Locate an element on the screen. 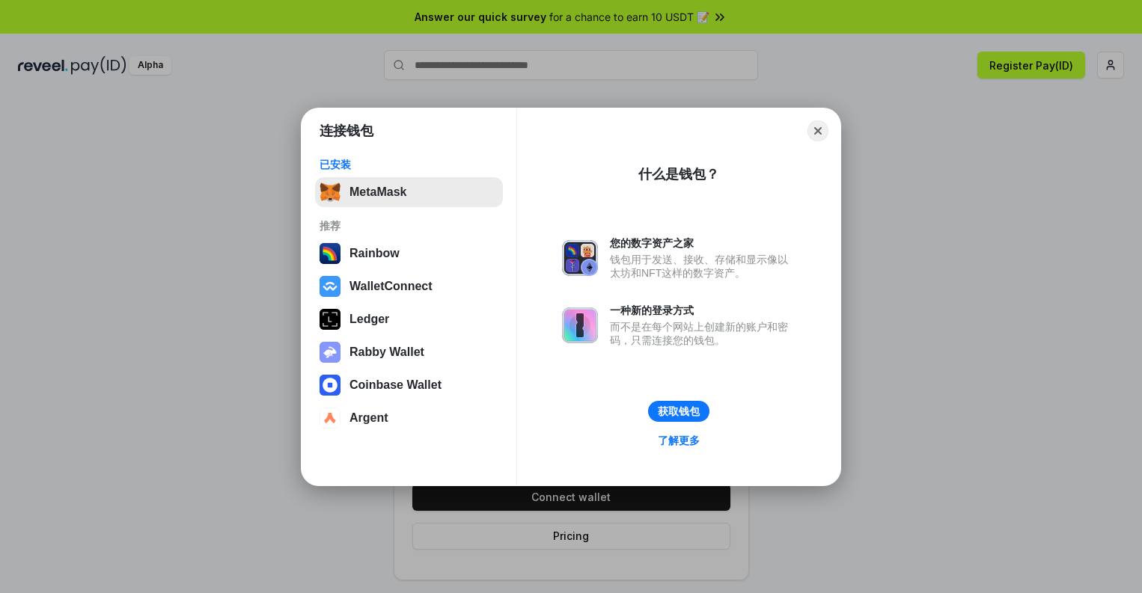  div: 已安装 is located at coordinates (409, 165).